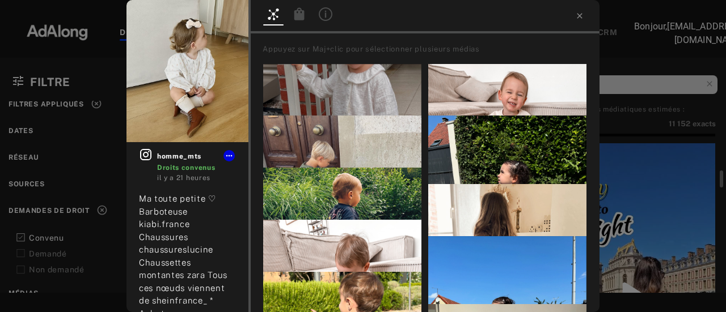 Image resolution: width=726 pixels, height=312 pixels. I want to click on div: Widget de chat, so click(697, 285).